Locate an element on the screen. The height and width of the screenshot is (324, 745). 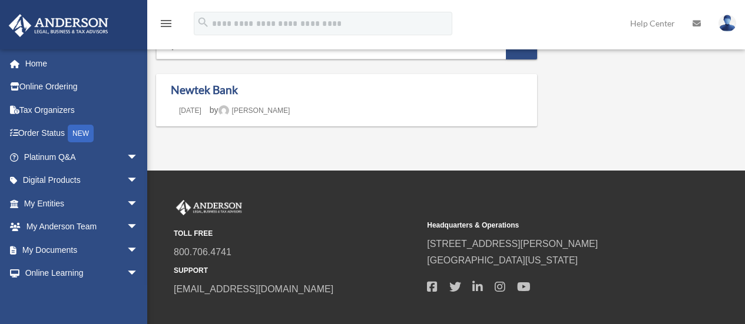
small: Headquarters & Operations is located at coordinates (549, 225).